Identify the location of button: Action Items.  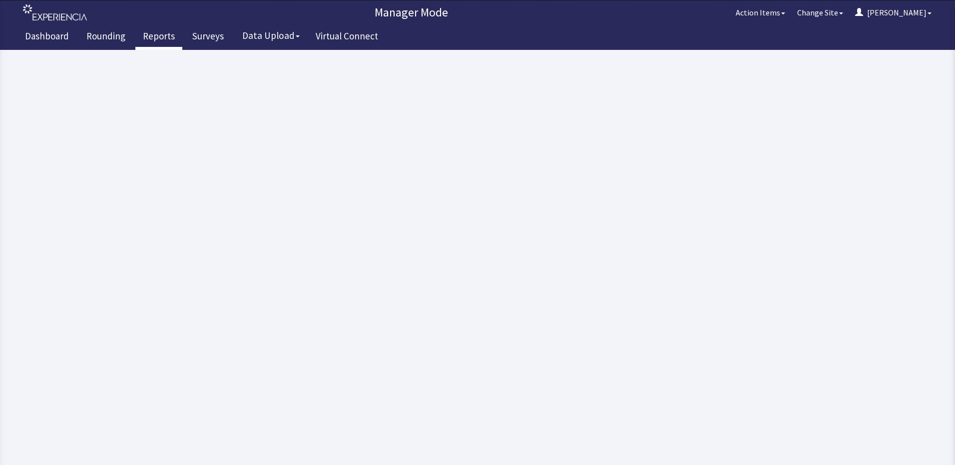
(760, 12).